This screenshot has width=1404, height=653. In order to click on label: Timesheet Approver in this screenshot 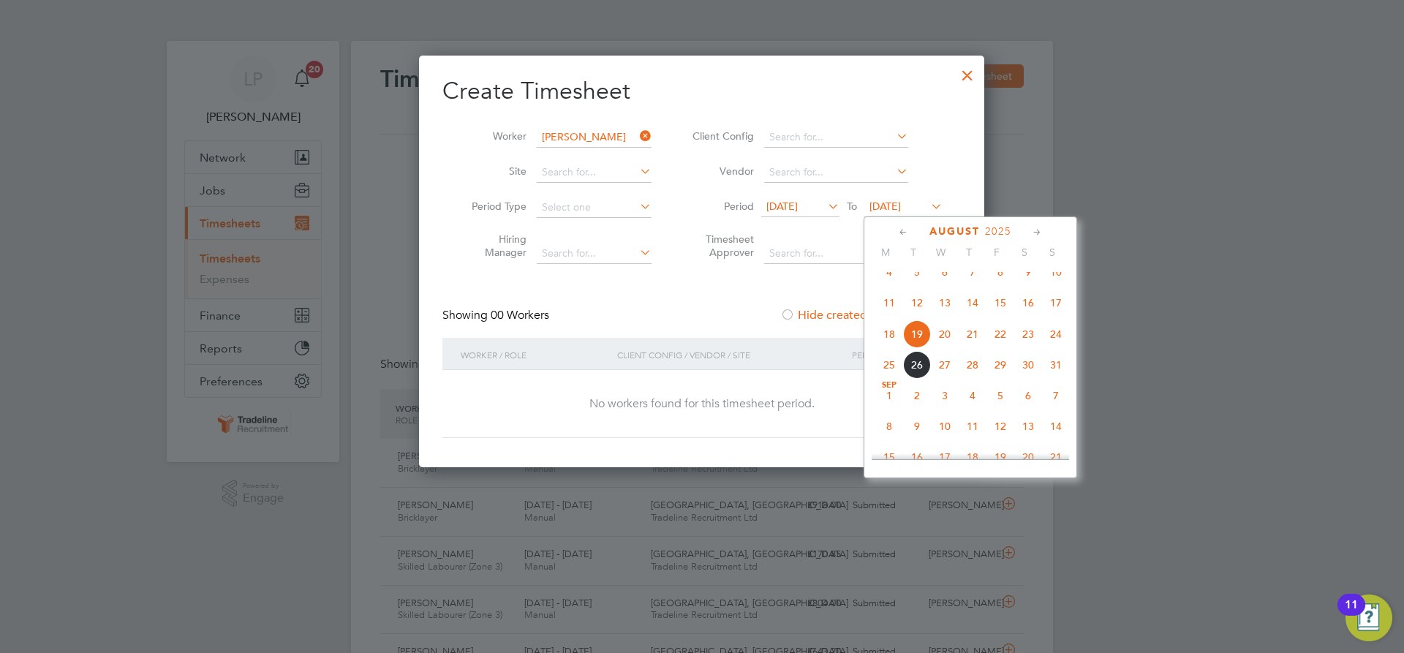, I will do `click(721, 246)`.